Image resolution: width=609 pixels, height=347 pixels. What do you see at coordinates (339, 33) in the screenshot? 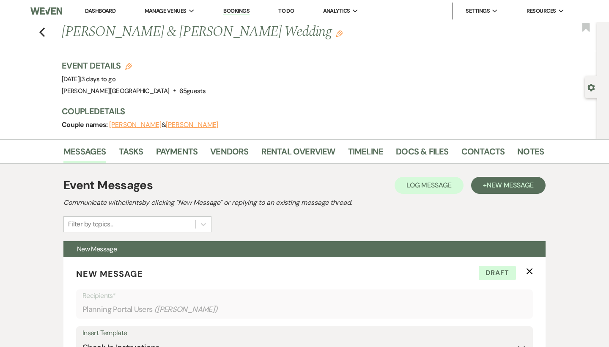
I see `button: Edit` at bounding box center [339, 33].